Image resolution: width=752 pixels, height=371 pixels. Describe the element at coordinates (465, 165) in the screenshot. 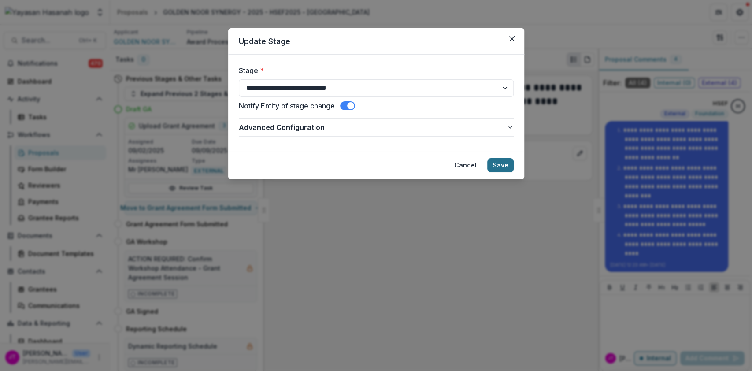

I see `button: Cancel` at that location.